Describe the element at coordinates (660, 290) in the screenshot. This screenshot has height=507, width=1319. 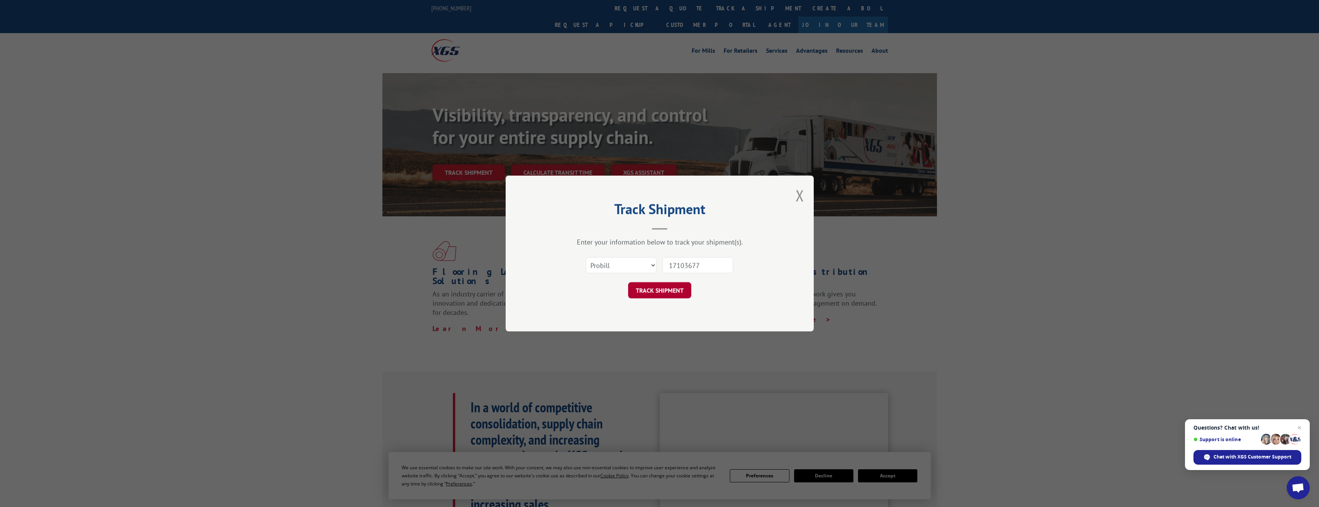
I see `button: TRACK SHIPMENT` at that location.